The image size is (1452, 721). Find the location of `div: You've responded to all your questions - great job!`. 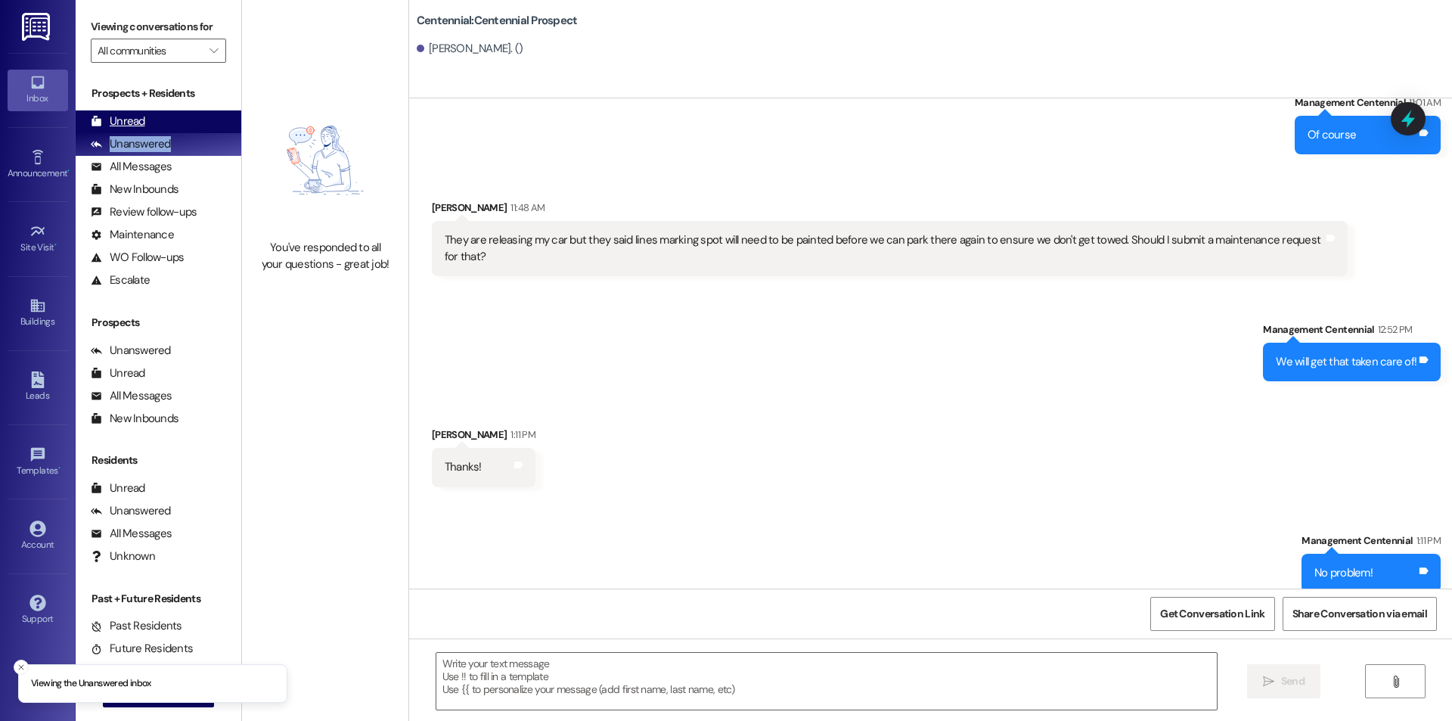

div: You've responded to all your questions - great job! is located at coordinates (325, 256).